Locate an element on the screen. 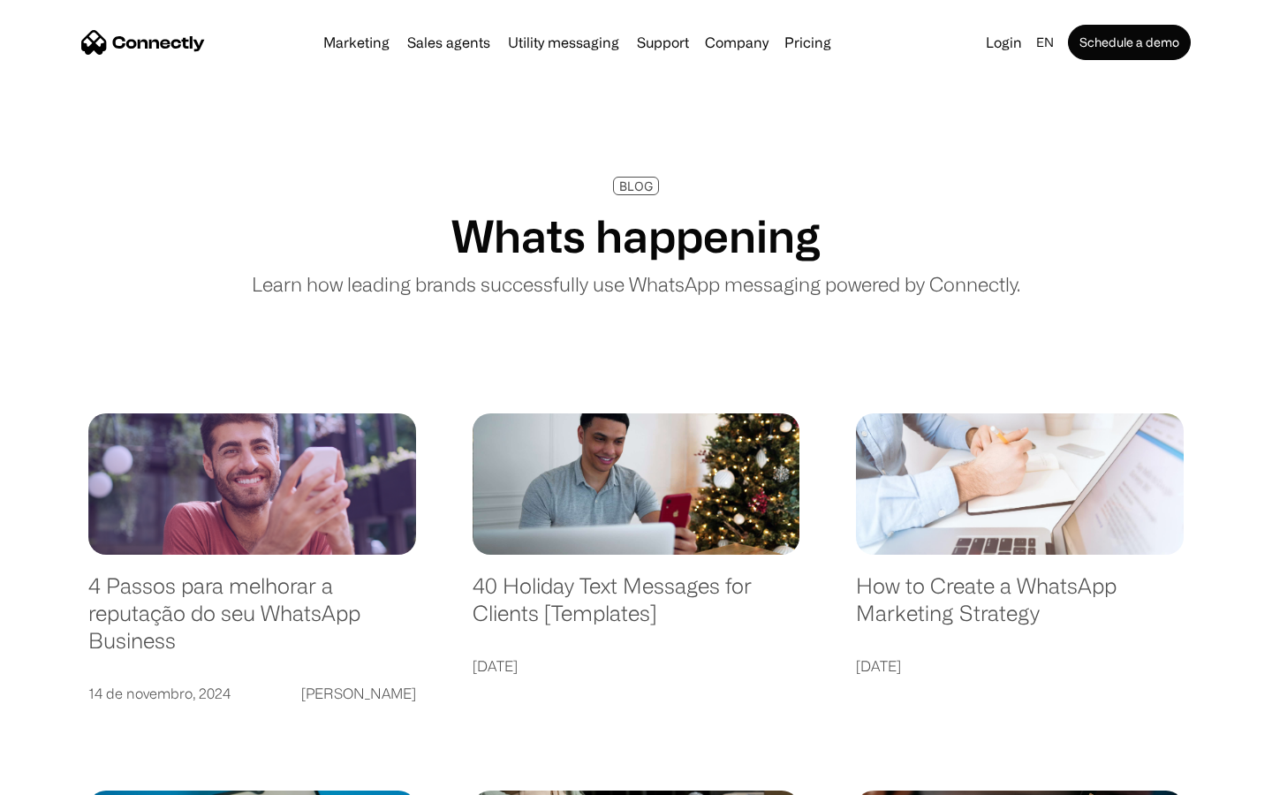 Image resolution: width=1272 pixels, height=795 pixels. a: Utility messaging is located at coordinates (563, 42).